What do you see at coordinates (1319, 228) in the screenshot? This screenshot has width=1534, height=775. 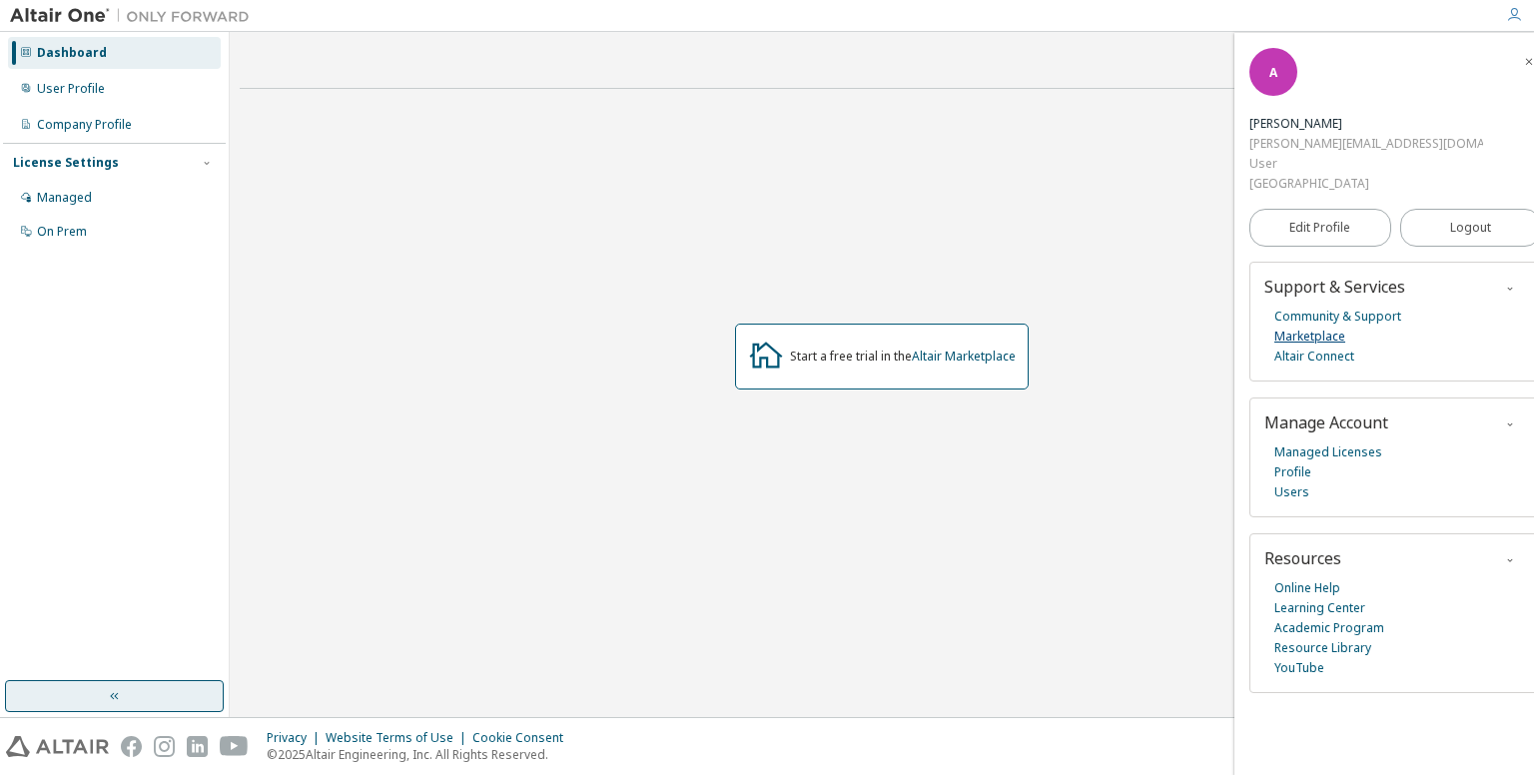 I see `span: Edit Profile` at bounding box center [1319, 228].